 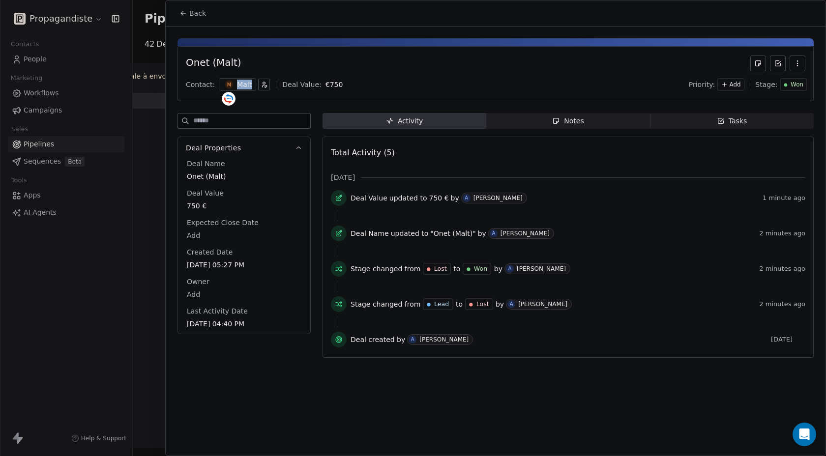 I want to click on div: Open Intercom Messenger, so click(x=804, y=434).